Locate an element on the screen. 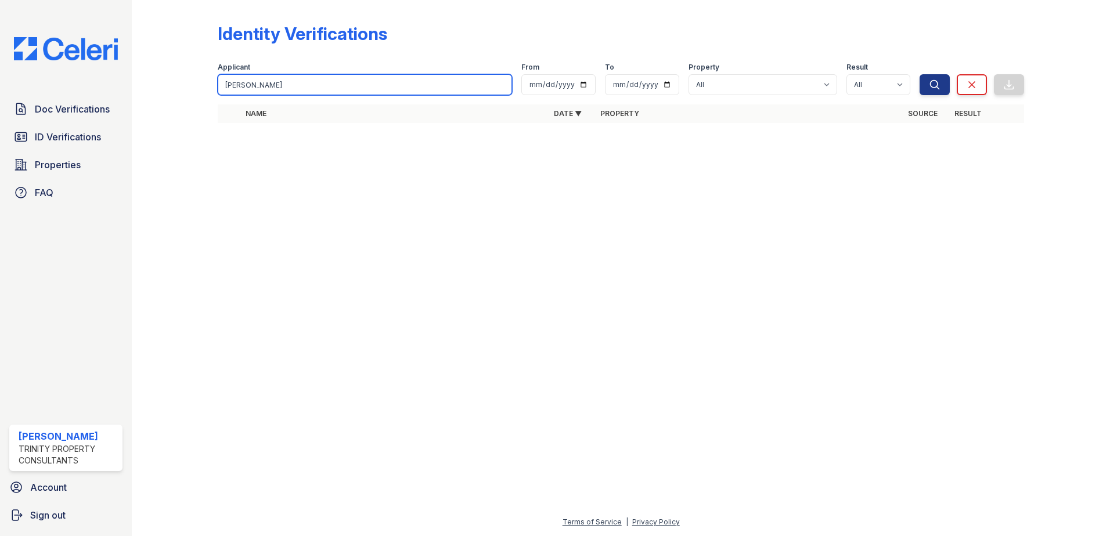 The image size is (1110, 536). div: Identity Verifications is located at coordinates (302, 34).